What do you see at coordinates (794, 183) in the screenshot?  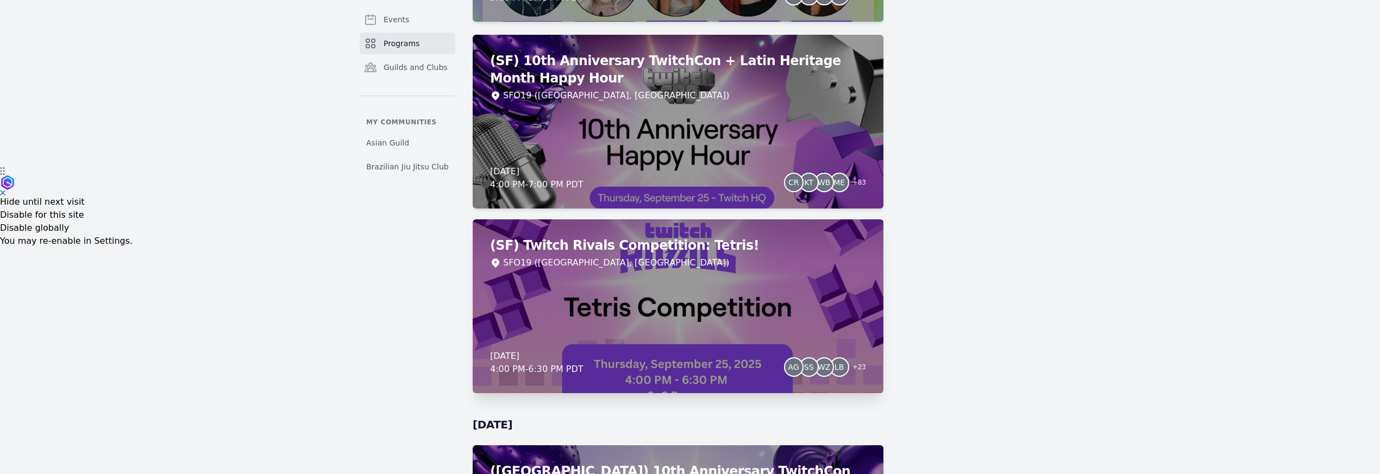 I see `span: CR` at bounding box center [794, 183].